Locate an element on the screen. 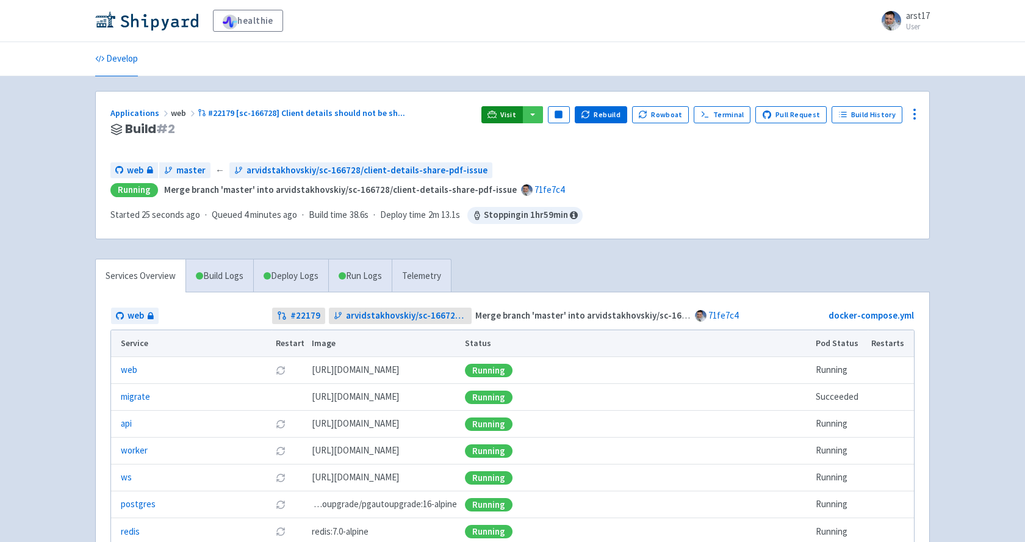 The image size is (1025, 542). a: healthie is located at coordinates (248, 21).